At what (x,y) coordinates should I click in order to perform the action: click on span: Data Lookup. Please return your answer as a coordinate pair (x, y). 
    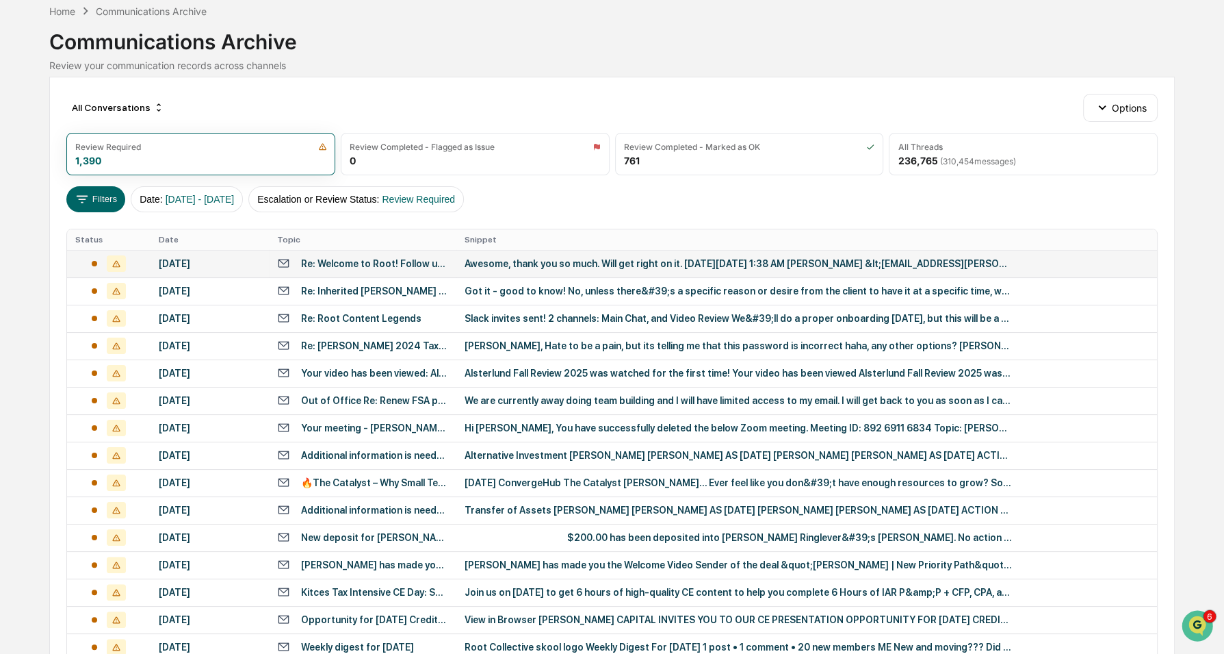
    Looking at the image, I should click on (57, 312).